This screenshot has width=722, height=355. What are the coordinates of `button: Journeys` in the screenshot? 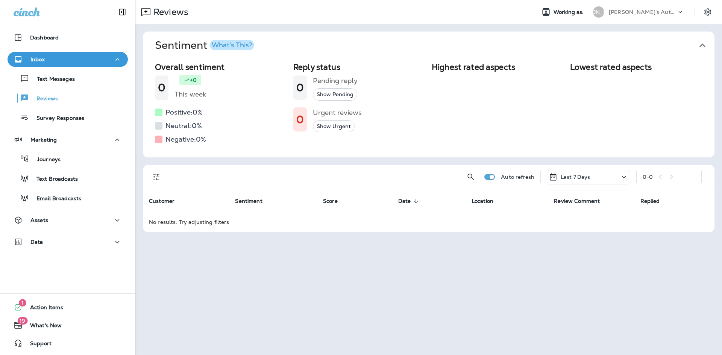 It's located at (68, 159).